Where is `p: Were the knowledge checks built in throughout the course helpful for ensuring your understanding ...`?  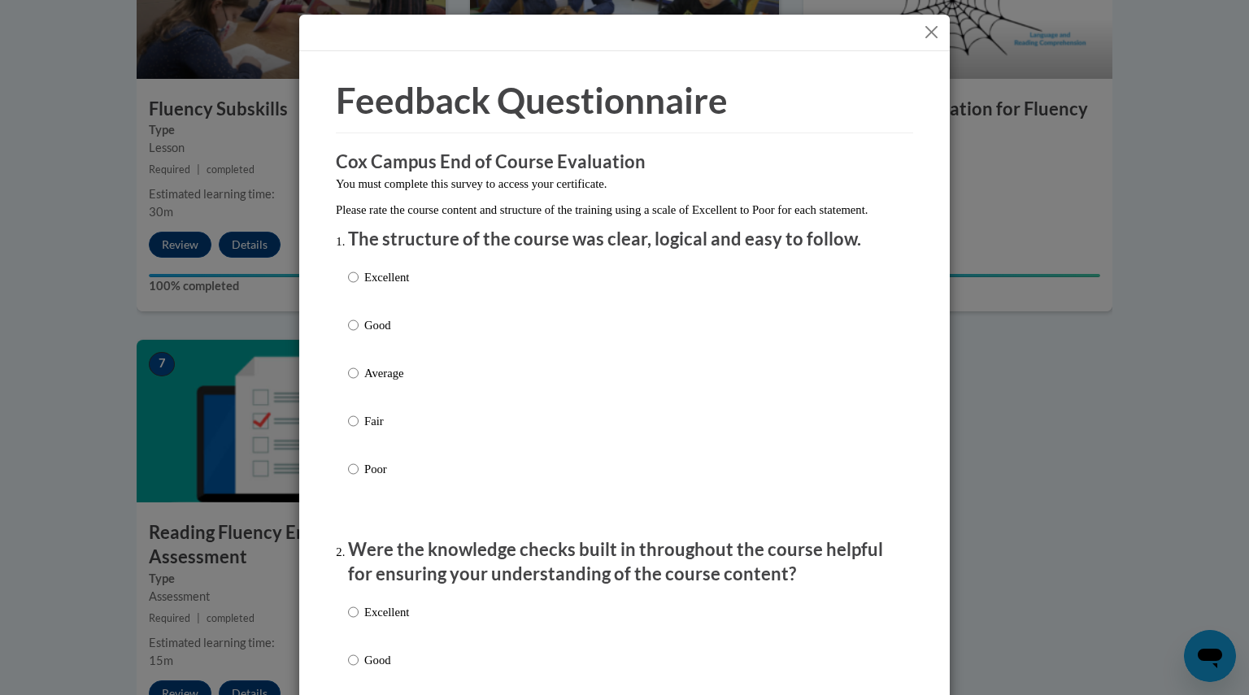
p: Were the knowledge checks built in throughout the course helpful for ensuring your understanding ... is located at coordinates (625, 563).